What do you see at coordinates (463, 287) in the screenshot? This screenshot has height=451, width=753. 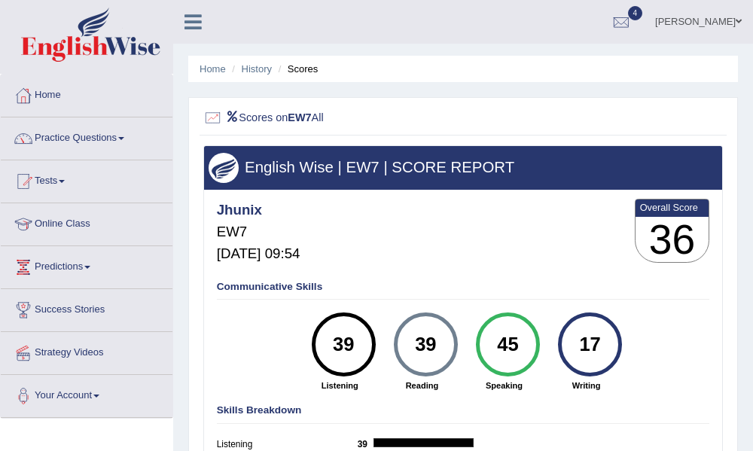 I see `h4: Communicative Skills` at bounding box center [463, 287].